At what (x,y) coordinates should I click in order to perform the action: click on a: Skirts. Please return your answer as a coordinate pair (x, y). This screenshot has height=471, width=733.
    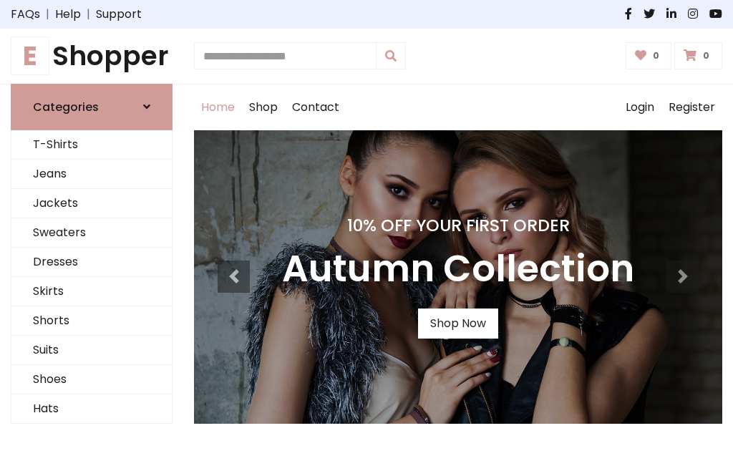
    Looking at the image, I should click on (92, 291).